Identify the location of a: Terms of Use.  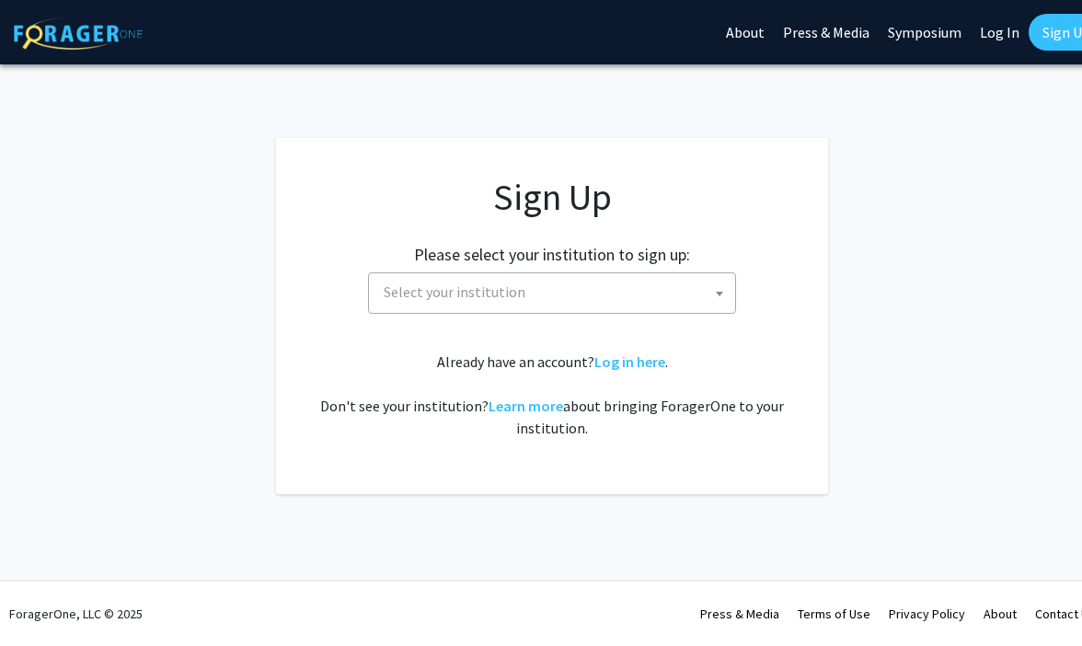
(834, 614).